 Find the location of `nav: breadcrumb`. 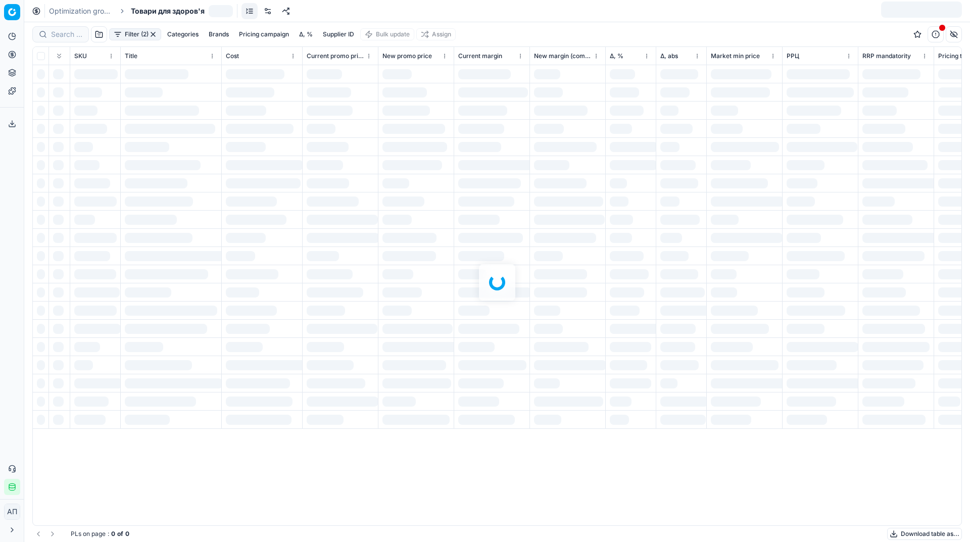

nav: breadcrumb is located at coordinates (141, 11).